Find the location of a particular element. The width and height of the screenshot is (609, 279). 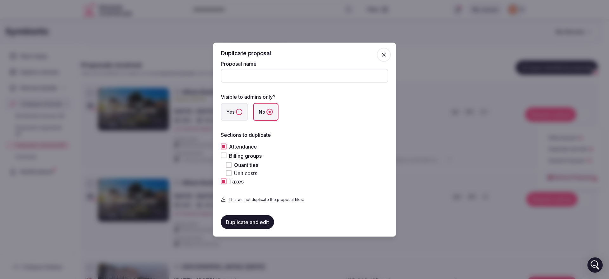

label: No is located at coordinates (266, 112).